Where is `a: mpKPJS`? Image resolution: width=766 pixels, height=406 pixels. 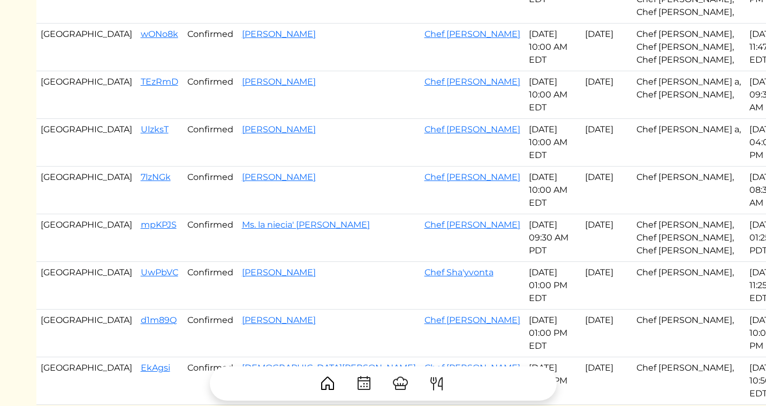
a: mpKPJS is located at coordinates (158, 224).